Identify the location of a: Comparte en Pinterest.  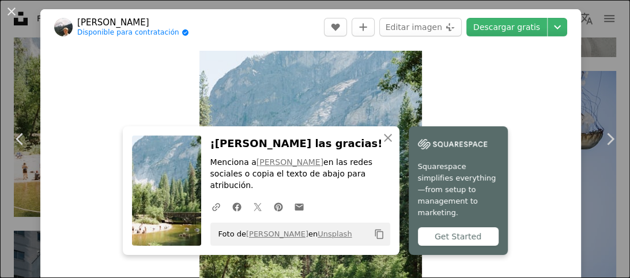
(278, 206).